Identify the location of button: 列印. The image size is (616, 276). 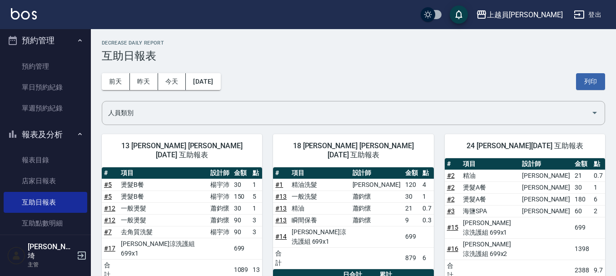
(591, 81).